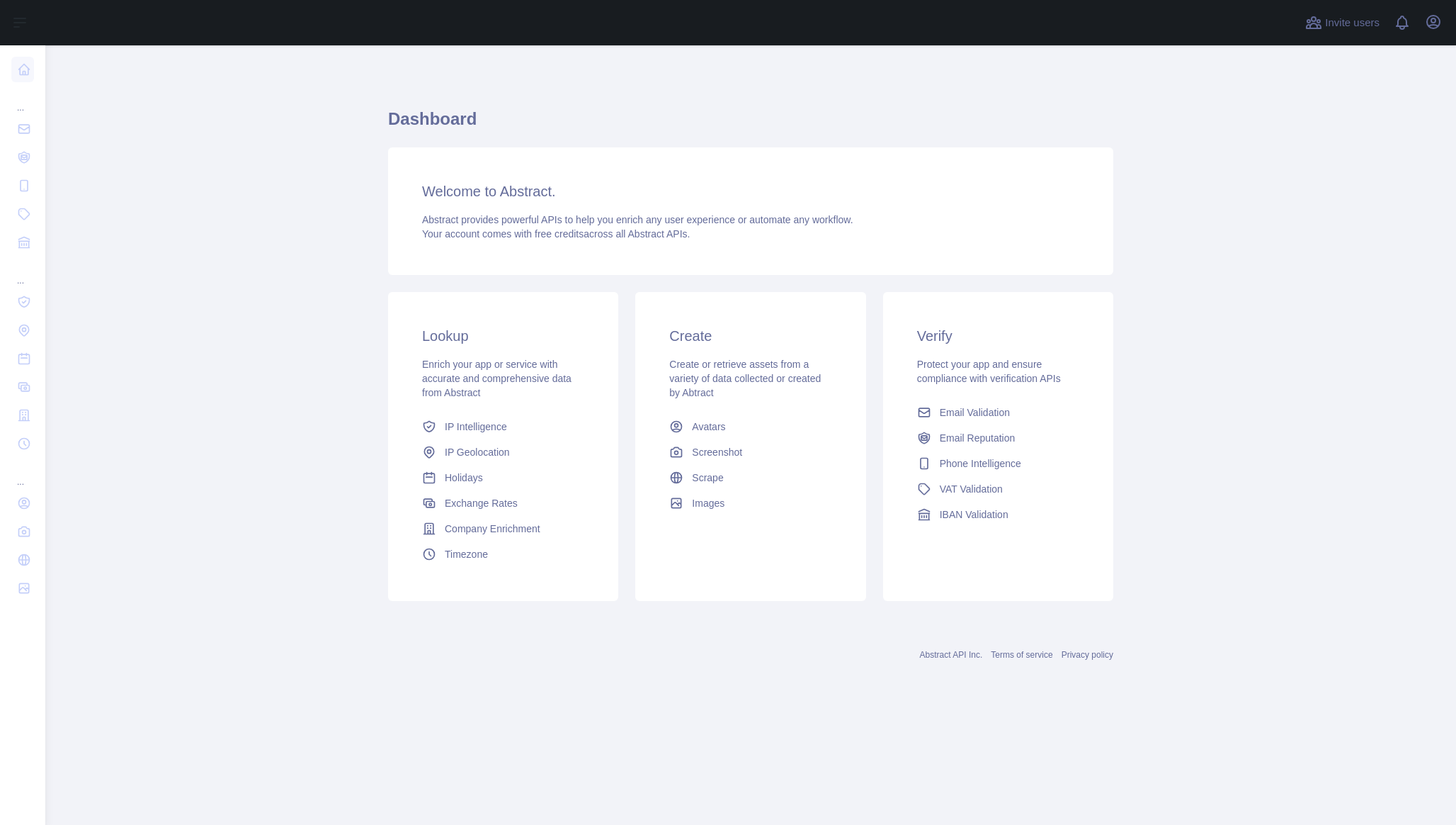  I want to click on span: VAT Validation, so click(971, 489).